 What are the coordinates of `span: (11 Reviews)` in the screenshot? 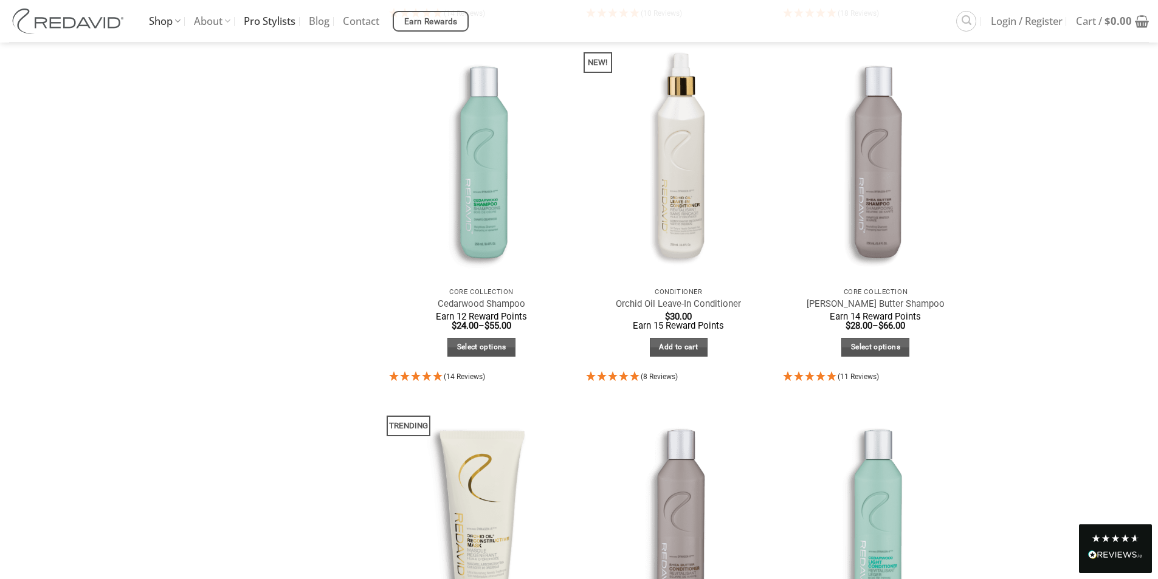 It's located at (858, 377).